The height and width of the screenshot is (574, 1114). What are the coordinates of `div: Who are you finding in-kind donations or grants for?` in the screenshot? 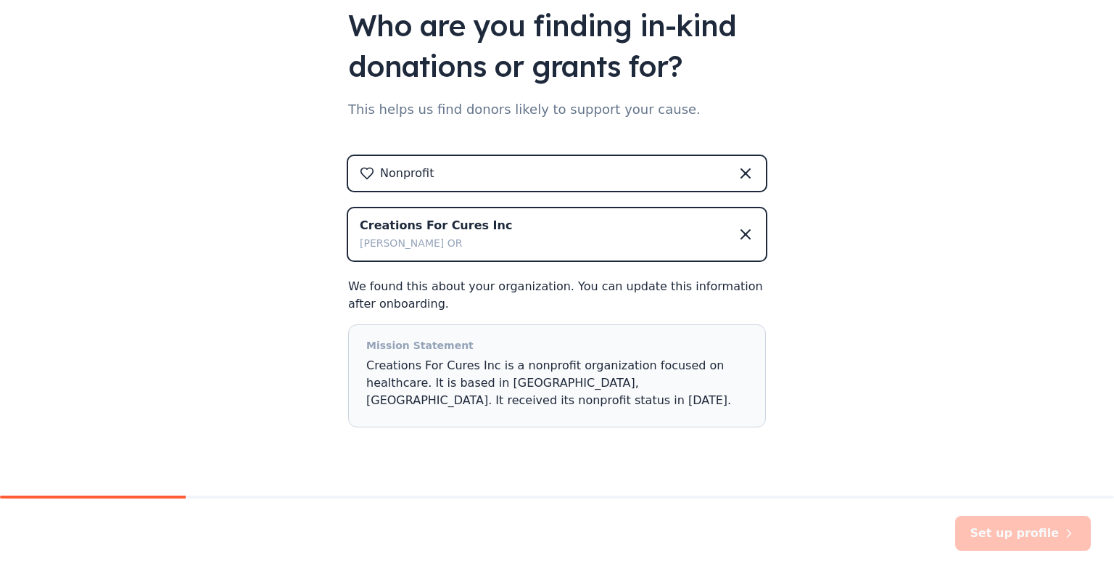 It's located at (557, 46).